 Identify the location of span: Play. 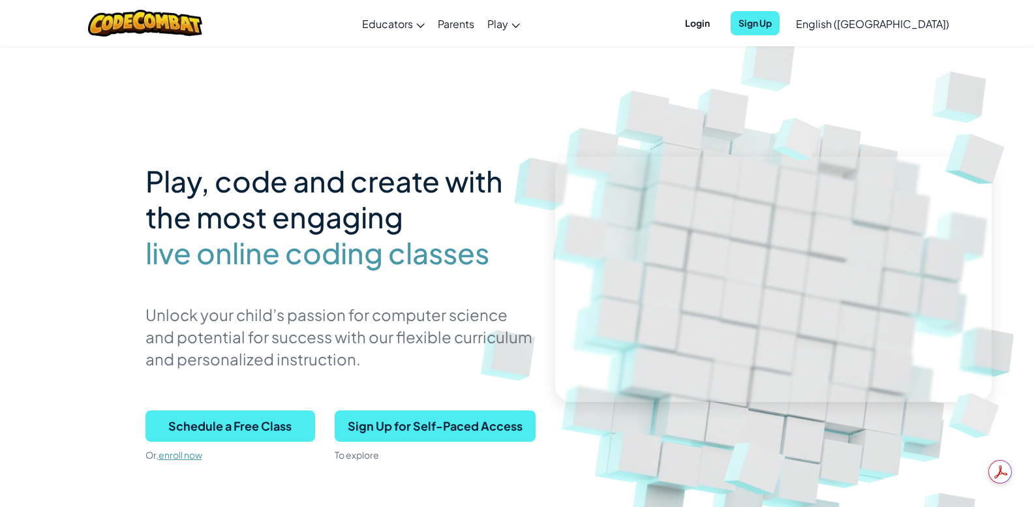
(498, 23).